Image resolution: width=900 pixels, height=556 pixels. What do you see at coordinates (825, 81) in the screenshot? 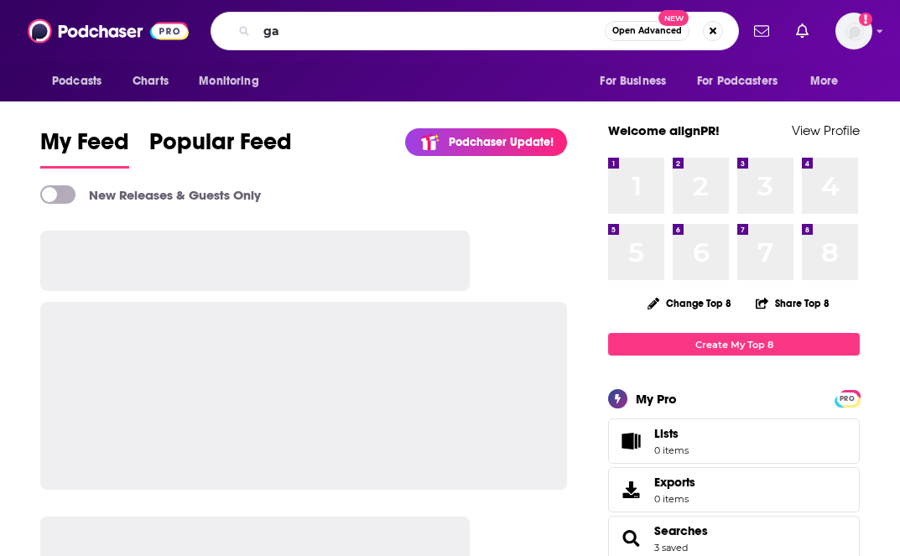
I see `span: More` at bounding box center [825, 81].